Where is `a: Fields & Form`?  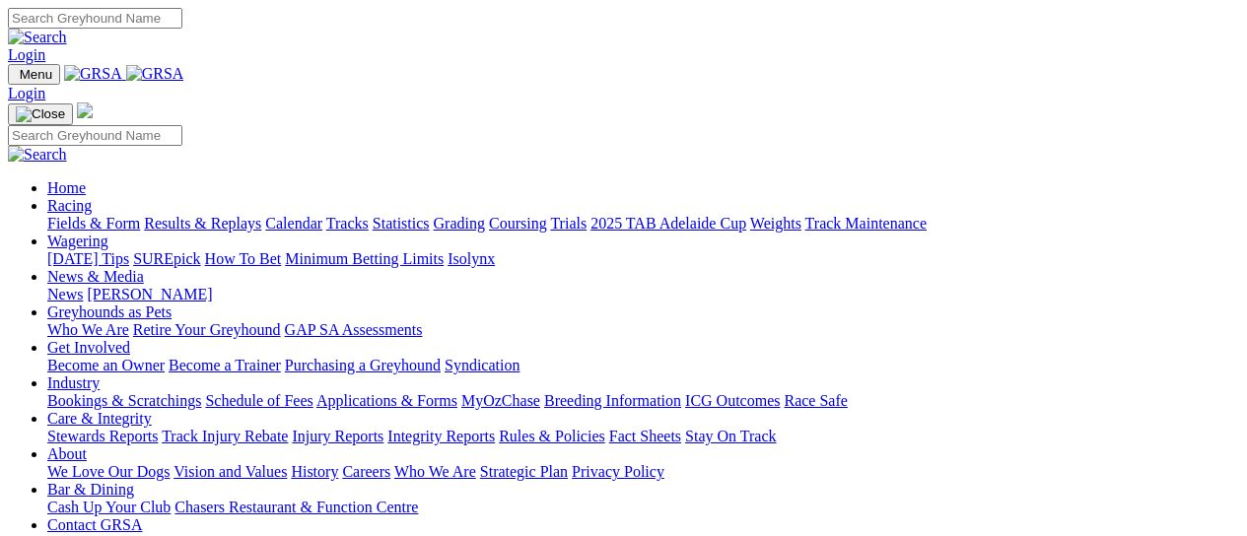
a: Fields & Form is located at coordinates (94, 223).